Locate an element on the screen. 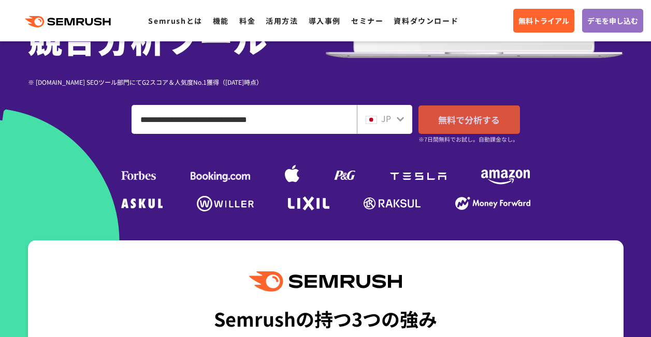 The height and width of the screenshot is (337, 651). span: 無料トライアル is located at coordinates (544, 21).